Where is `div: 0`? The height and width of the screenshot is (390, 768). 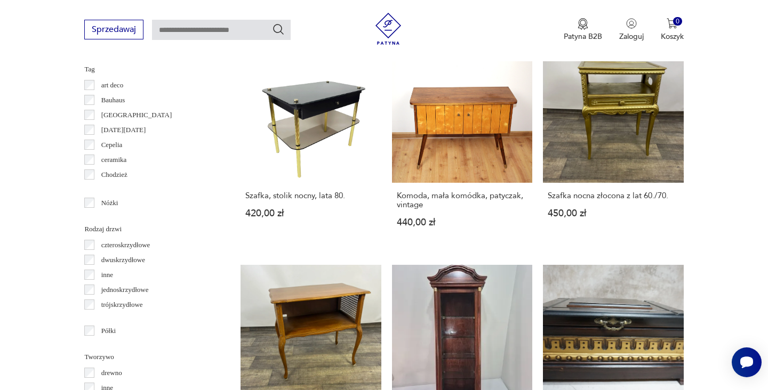
div: 0 is located at coordinates (677, 21).